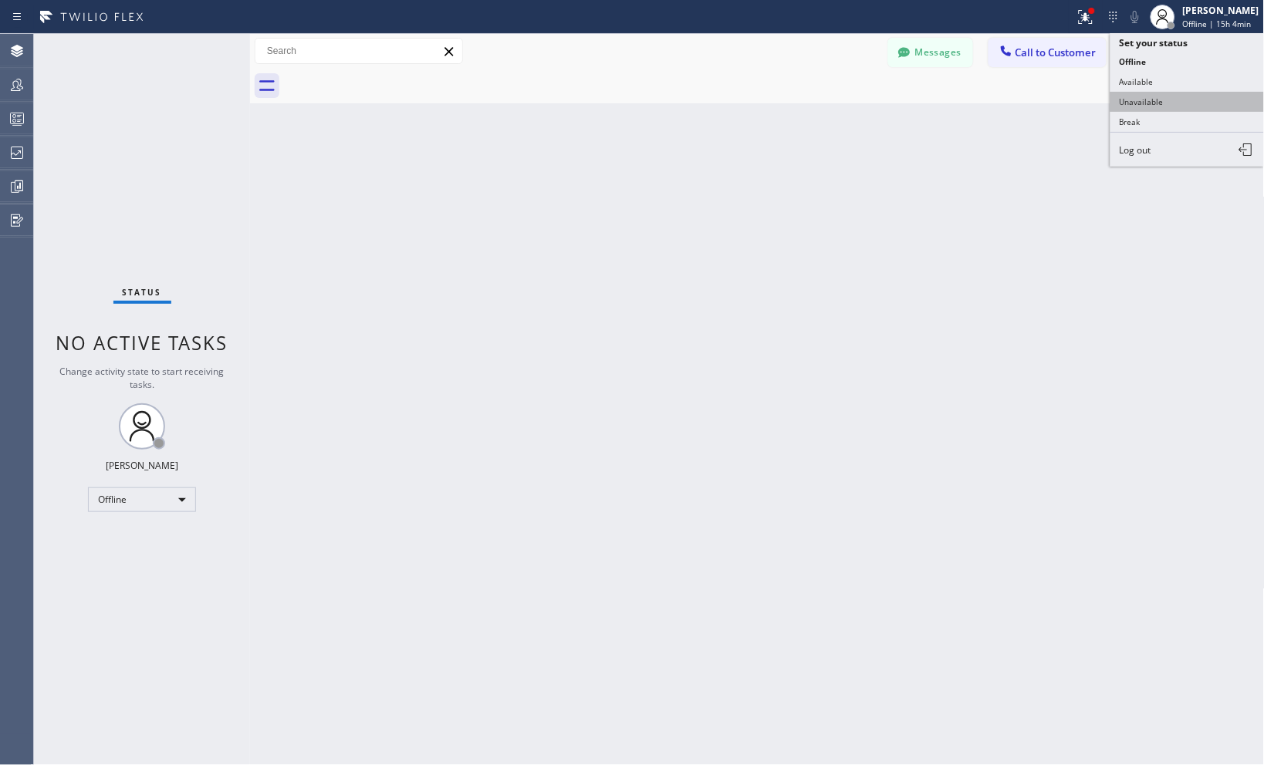 This screenshot has height=765, width=1264. Describe the element at coordinates (1056, 52) in the screenshot. I see `span: Call to Customer` at that location.